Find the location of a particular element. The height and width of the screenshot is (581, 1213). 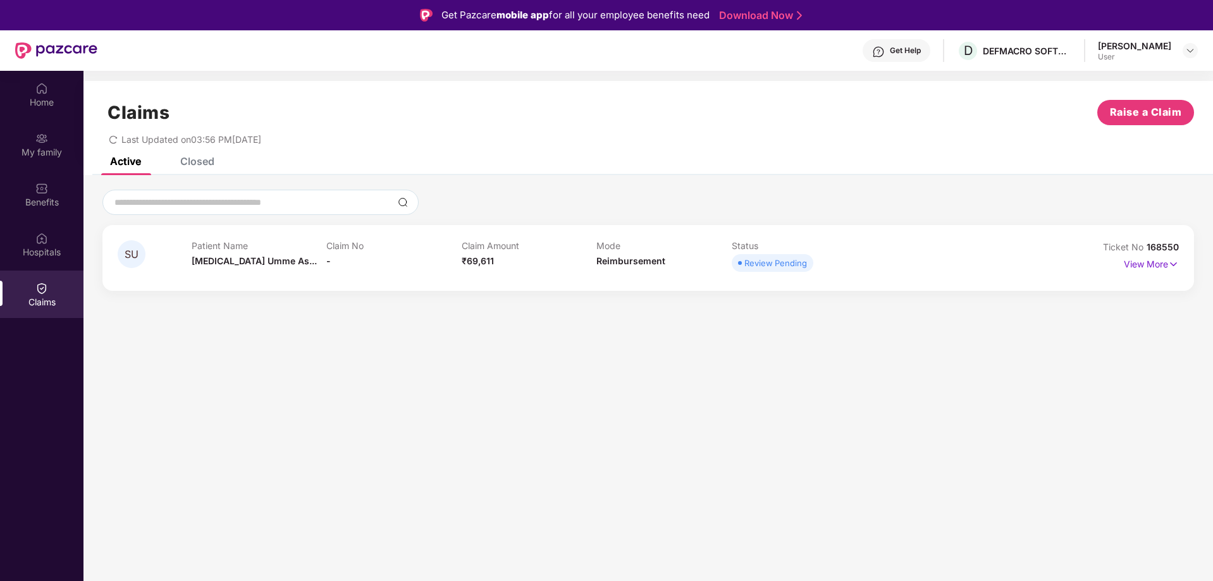

p: Status is located at coordinates (799, 245).